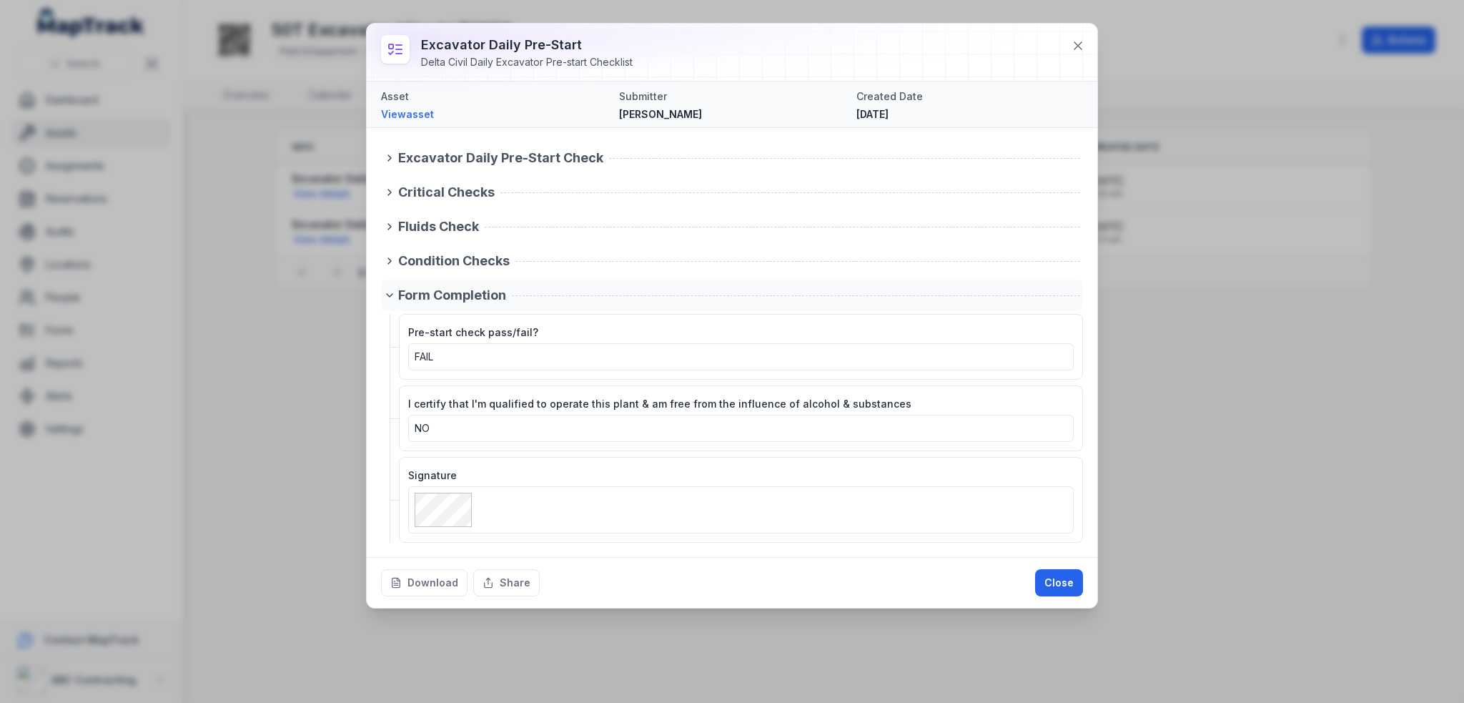  I want to click on span: Critical Checks, so click(446, 192).